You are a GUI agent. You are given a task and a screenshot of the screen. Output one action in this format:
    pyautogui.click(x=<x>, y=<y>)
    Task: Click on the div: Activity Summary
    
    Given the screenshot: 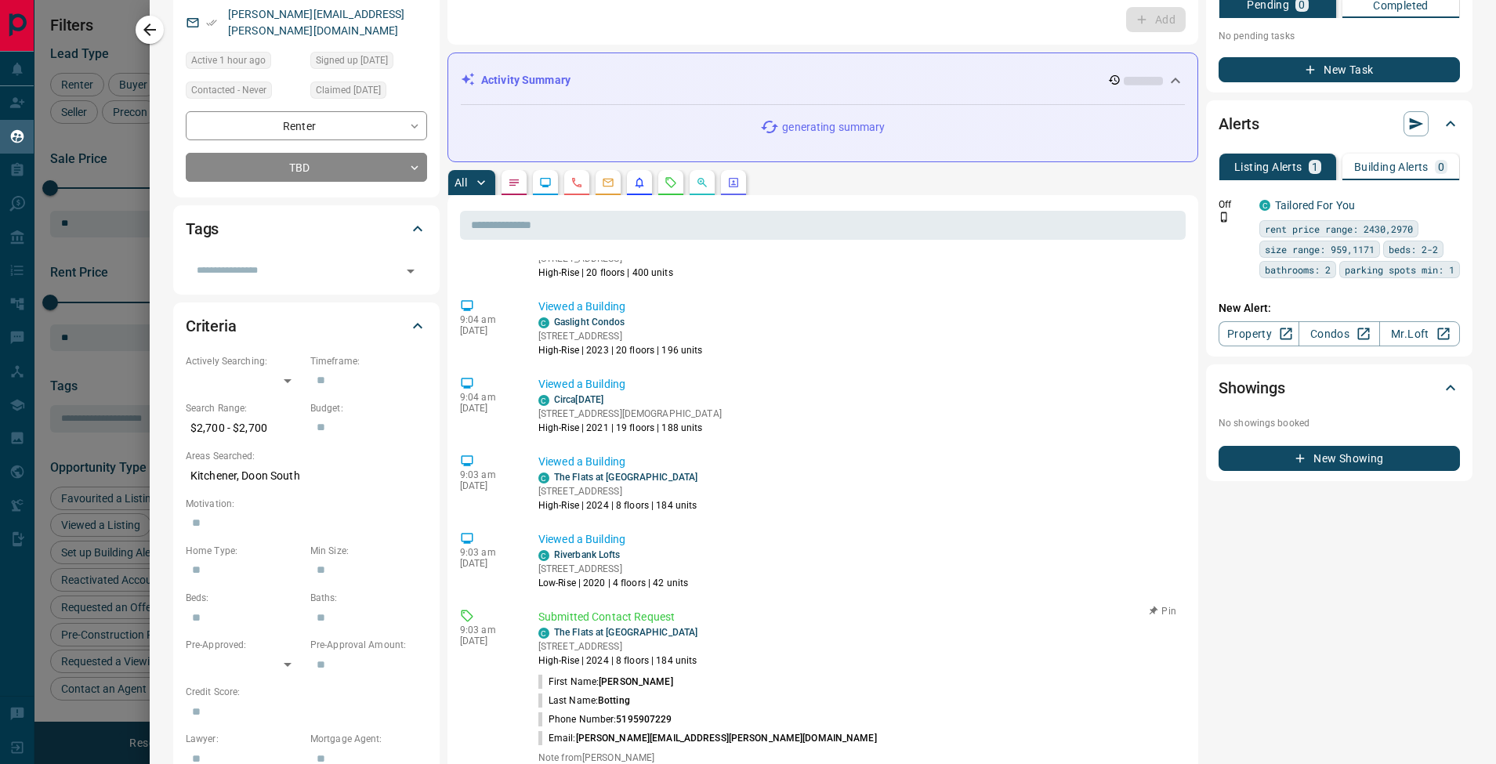 What is the action you would take?
    pyautogui.click(x=823, y=80)
    